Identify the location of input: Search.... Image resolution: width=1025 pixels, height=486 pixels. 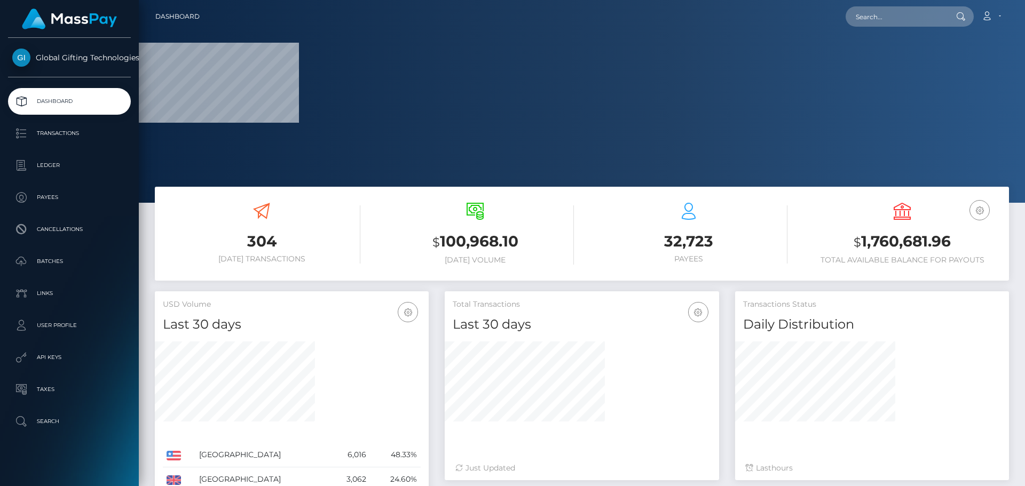
(896, 17).